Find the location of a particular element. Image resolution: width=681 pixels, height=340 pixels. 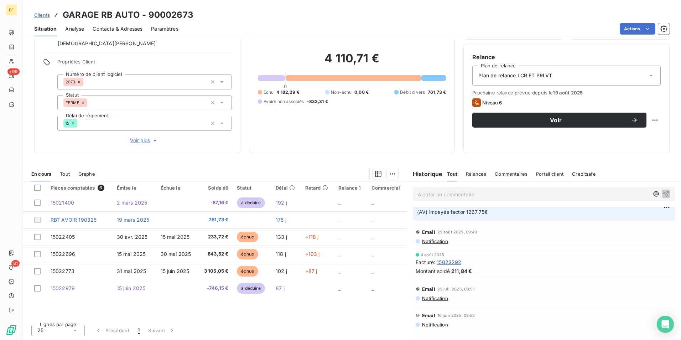

span: Contacts & Adresses is located at coordinates (118, 29).